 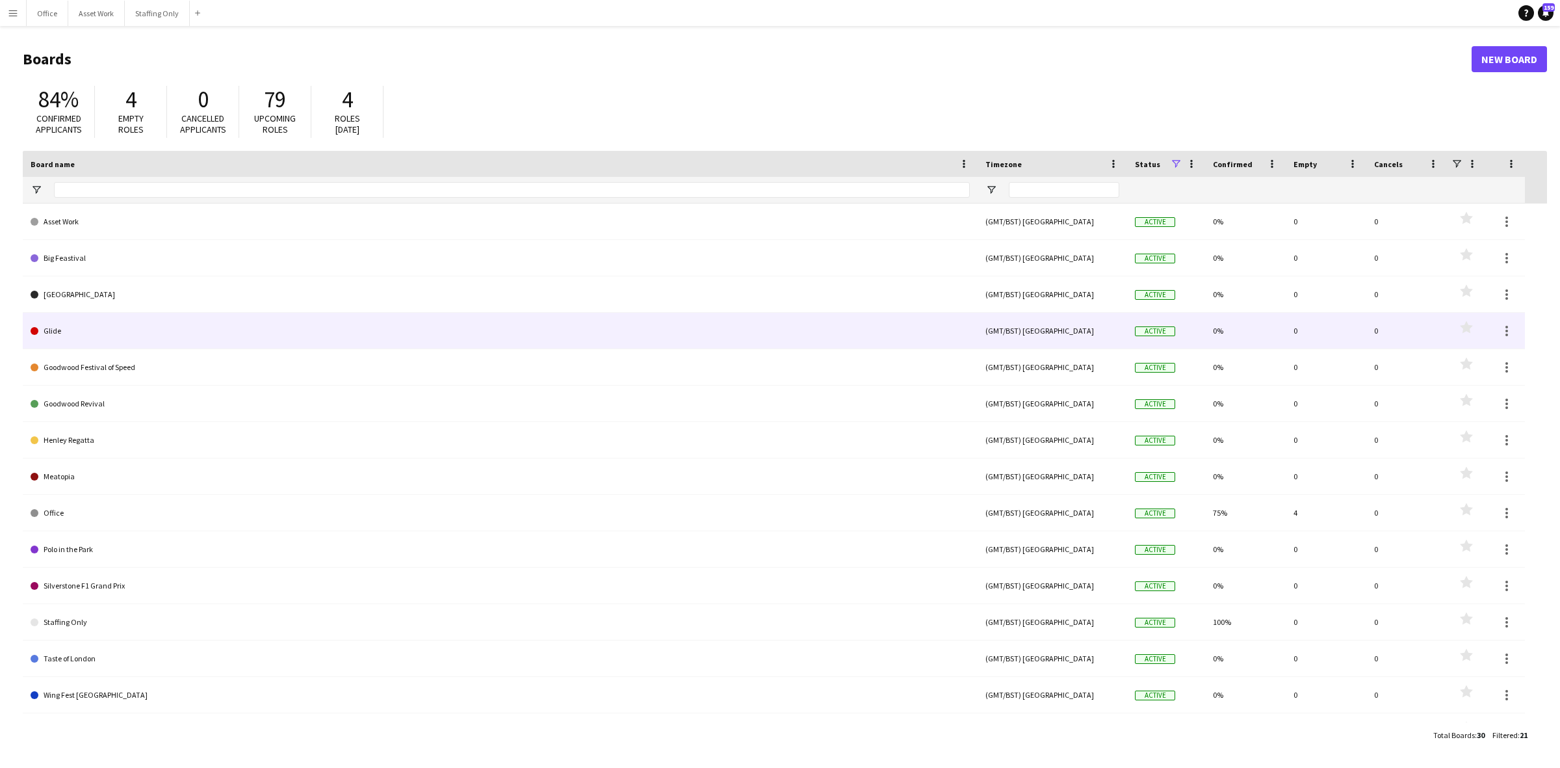 What do you see at coordinates (275, 99) in the screenshot?
I see `span: 79` at bounding box center [275, 99].